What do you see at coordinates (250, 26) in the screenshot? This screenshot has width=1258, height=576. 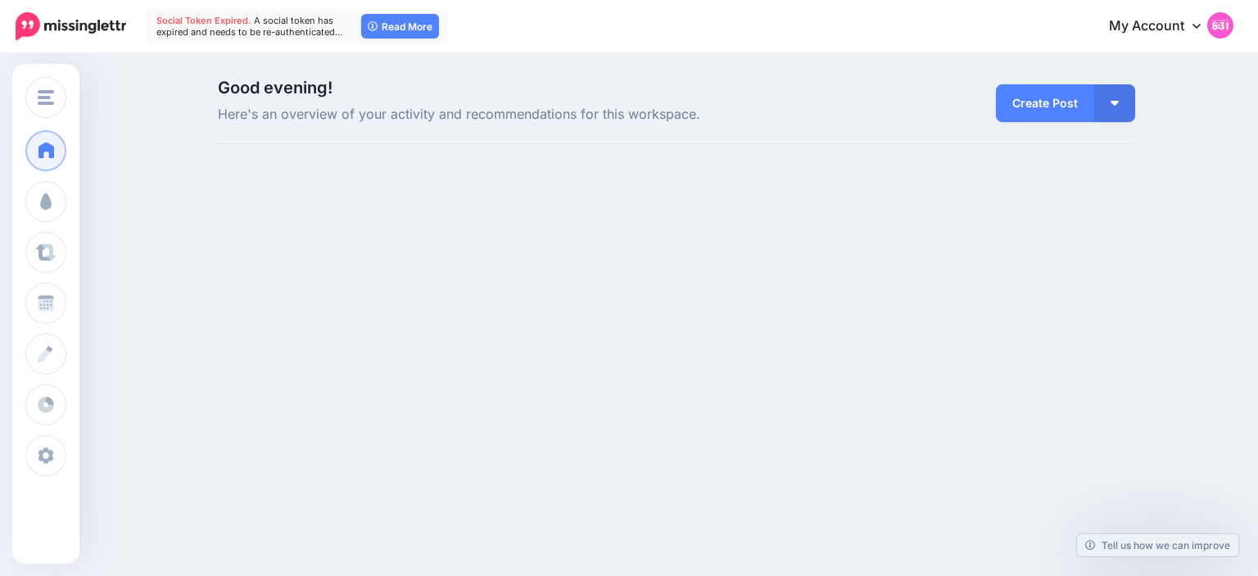 I see `span: A social token has expired and needs to be re-authenticated…` at bounding box center [250, 26].